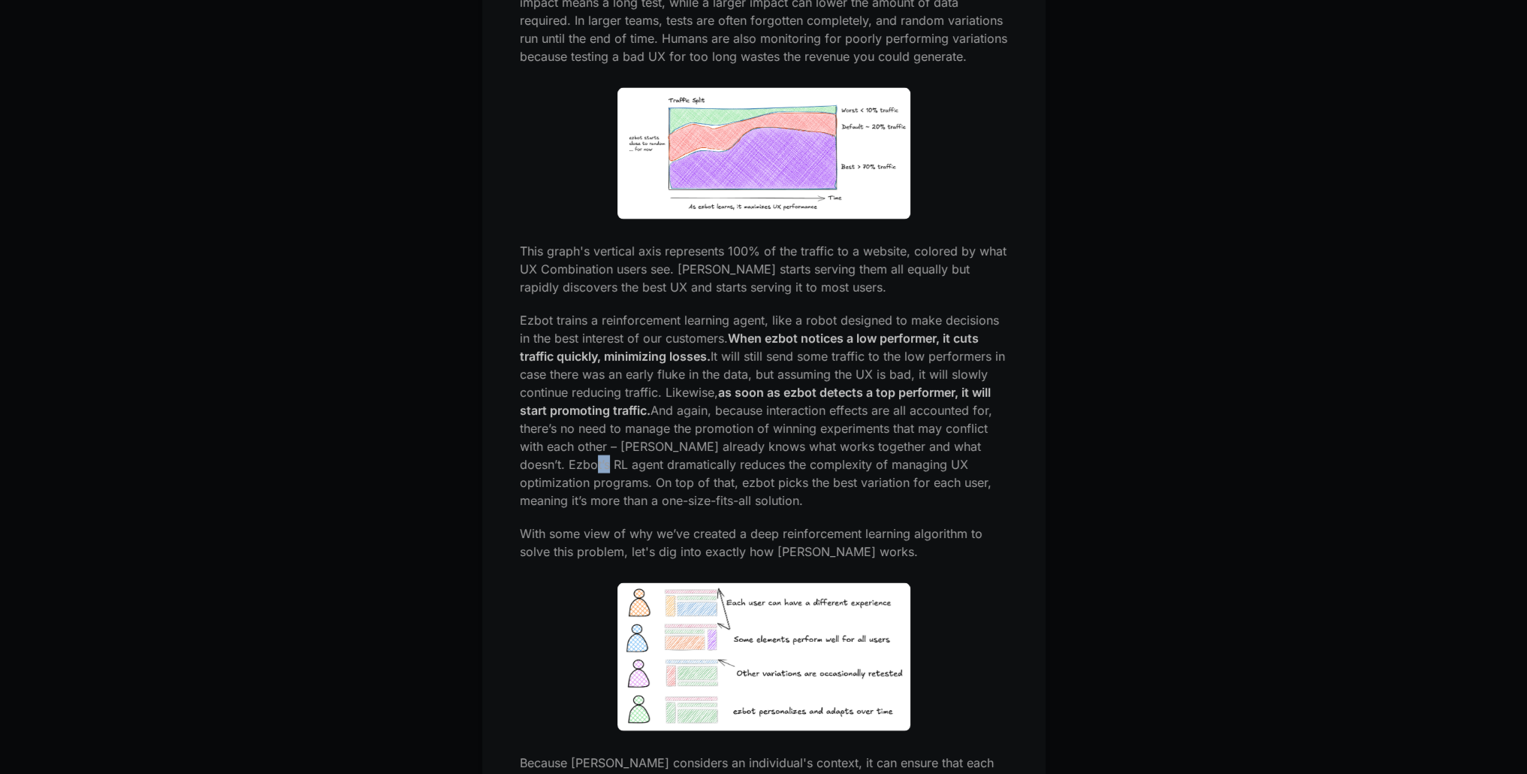  What do you see at coordinates (764, 657) in the screenshot?
I see `img: Ezbot does more than optimize; it finds personalized optimums` at bounding box center [764, 657].